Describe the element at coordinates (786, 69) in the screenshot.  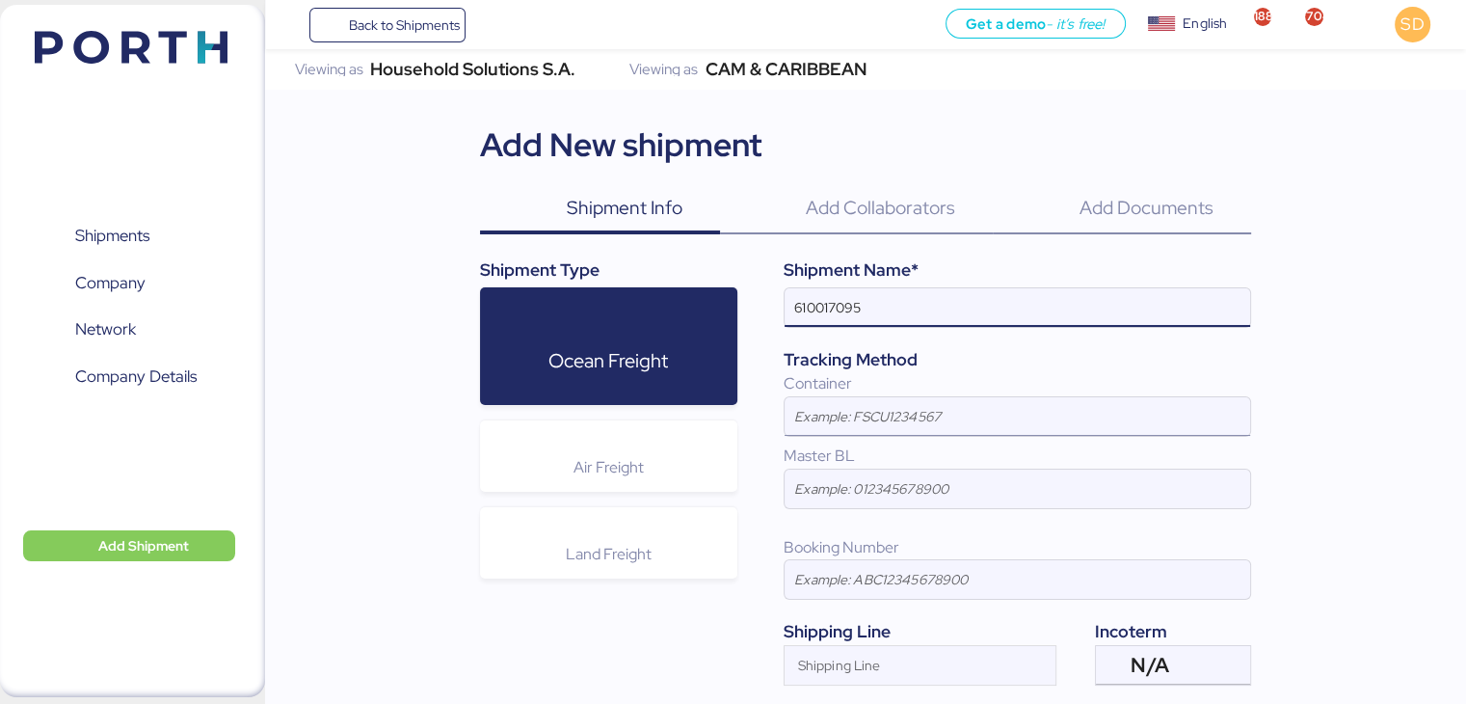
I see `div: CAM & CARIBBEAN` at that location.